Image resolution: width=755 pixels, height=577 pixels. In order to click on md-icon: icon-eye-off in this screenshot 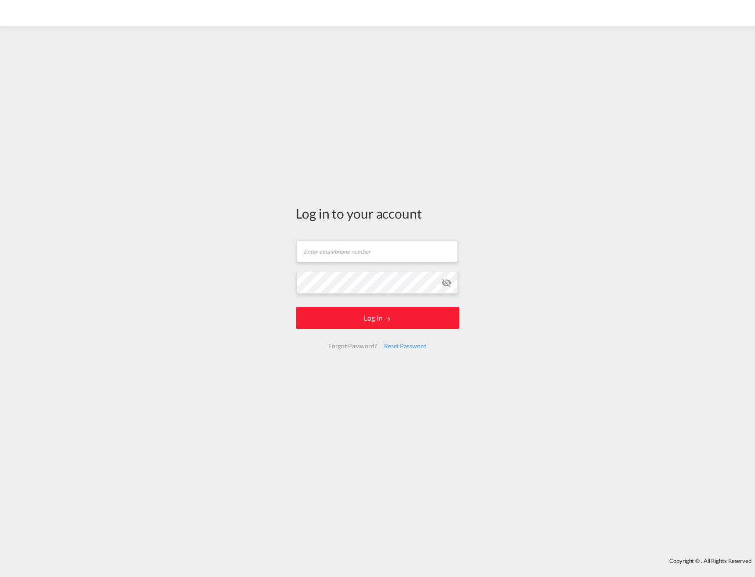, I will do `click(447, 283)`.